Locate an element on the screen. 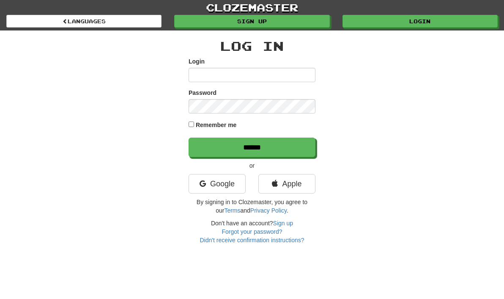 This screenshot has width=504, height=299. p: or is located at coordinates (252, 165).